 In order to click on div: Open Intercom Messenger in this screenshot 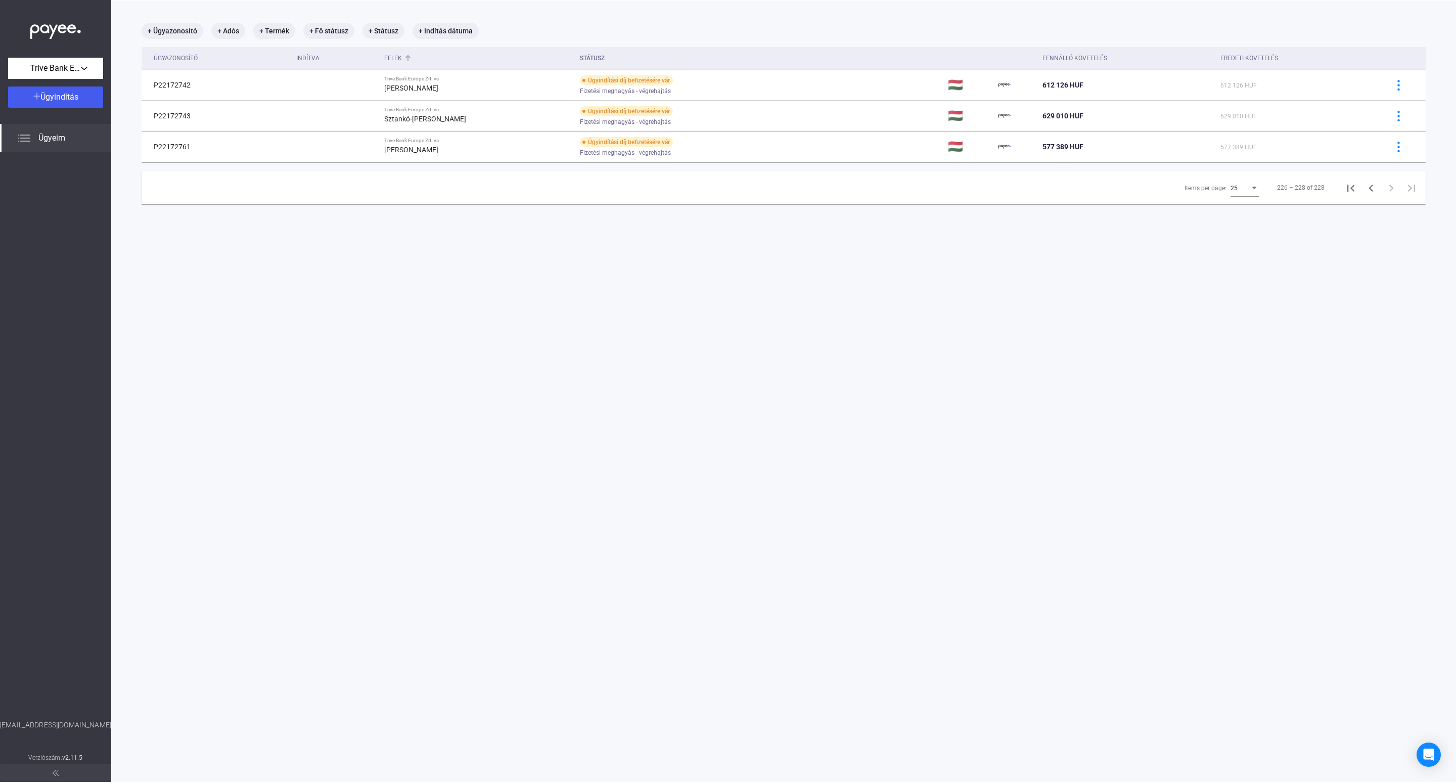, I will do `click(1429, 754)`.